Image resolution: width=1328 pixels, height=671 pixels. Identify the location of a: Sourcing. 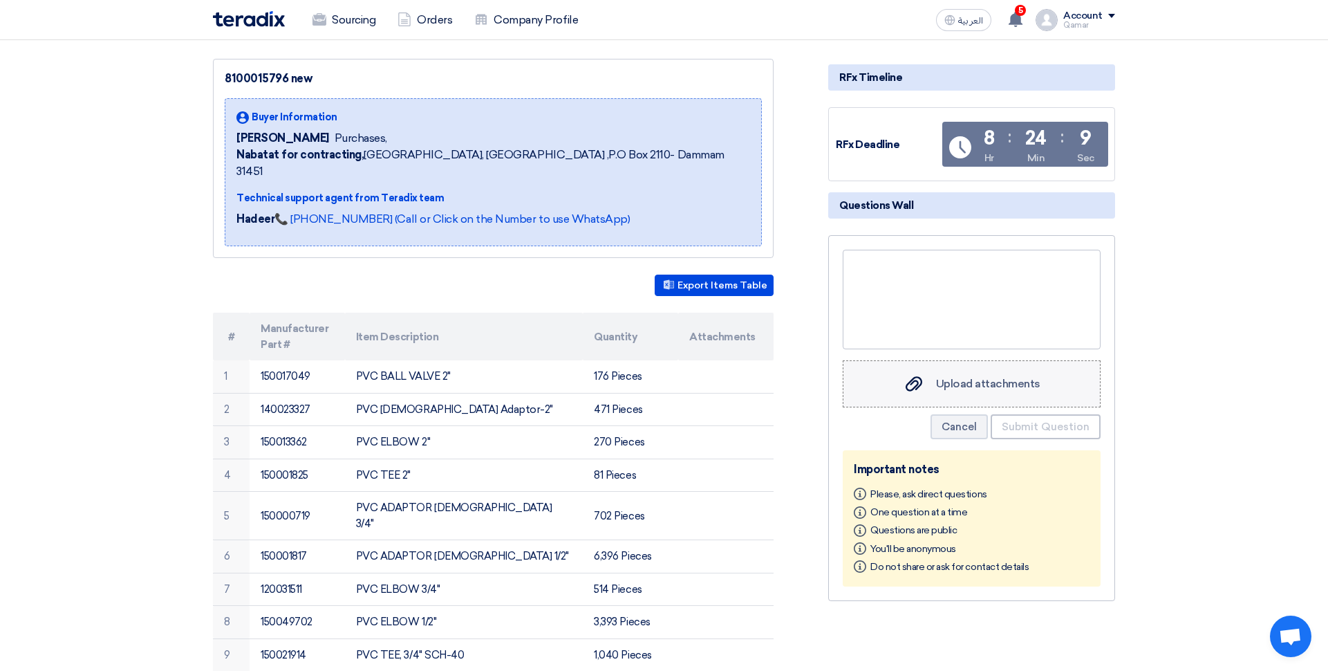
(344, 20).